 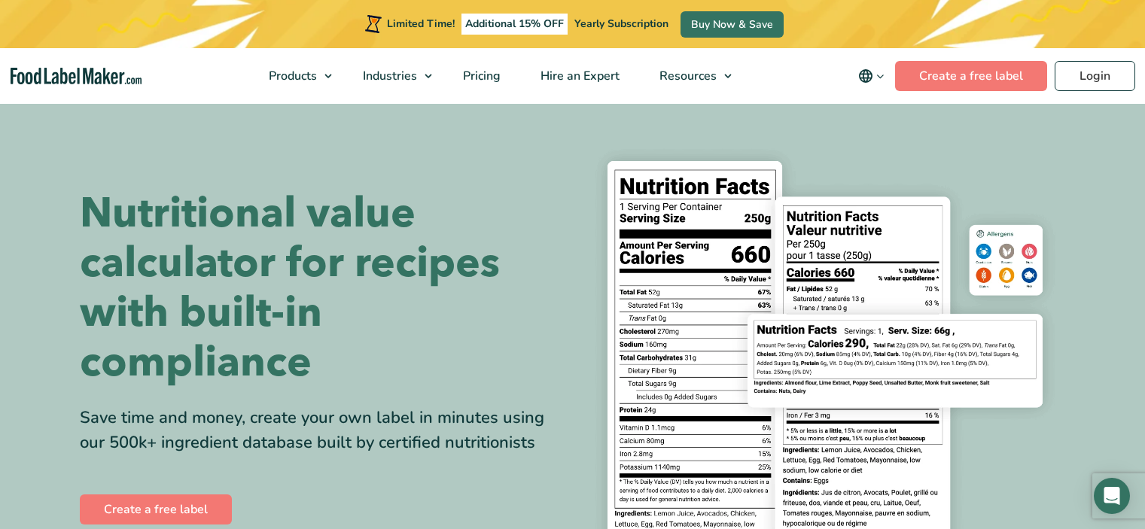 I want to click on span: Products, so click(x=291, y=76).